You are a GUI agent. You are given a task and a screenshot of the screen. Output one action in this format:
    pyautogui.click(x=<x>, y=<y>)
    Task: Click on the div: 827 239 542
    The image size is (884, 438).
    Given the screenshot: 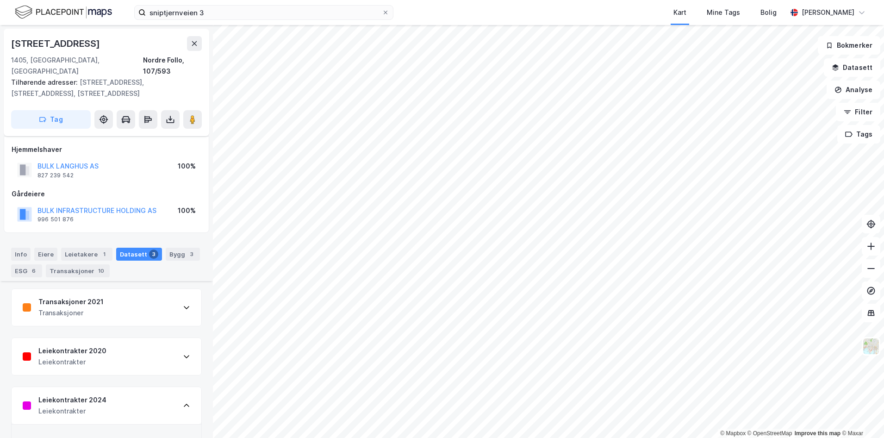 What is the action you would take?
    pyautogui.click(x=56, y=175)
    